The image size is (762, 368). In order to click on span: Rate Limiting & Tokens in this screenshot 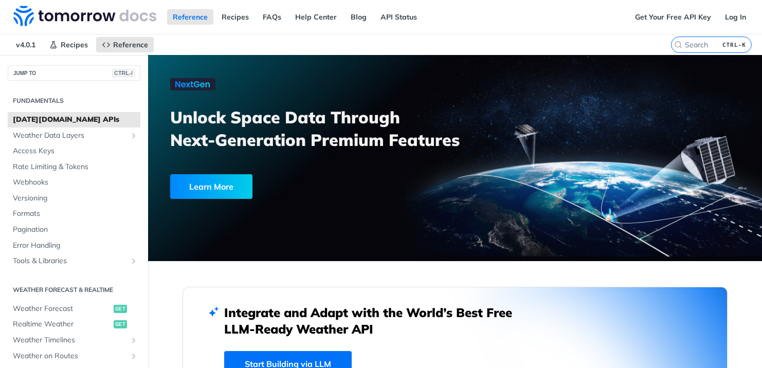, I will do `click(75, 167)`.